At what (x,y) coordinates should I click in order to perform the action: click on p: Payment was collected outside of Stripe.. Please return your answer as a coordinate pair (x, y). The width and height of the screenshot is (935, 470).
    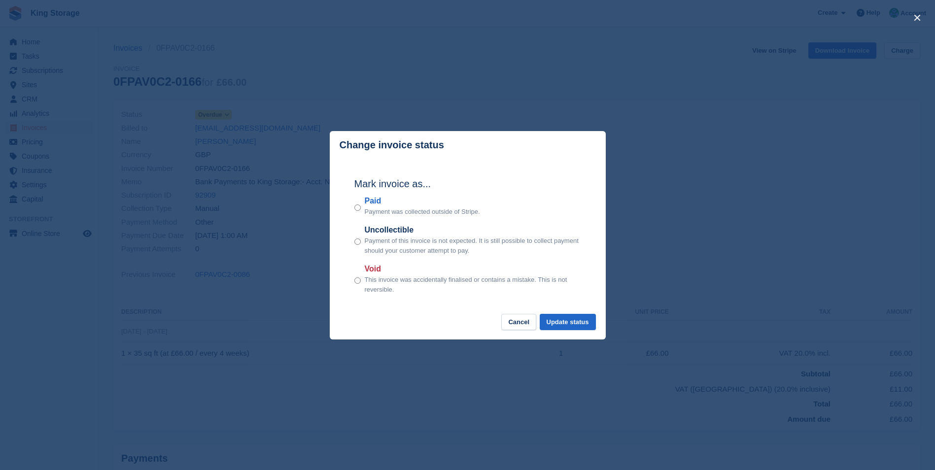
    Looking at the image, I should click on (422, 212).